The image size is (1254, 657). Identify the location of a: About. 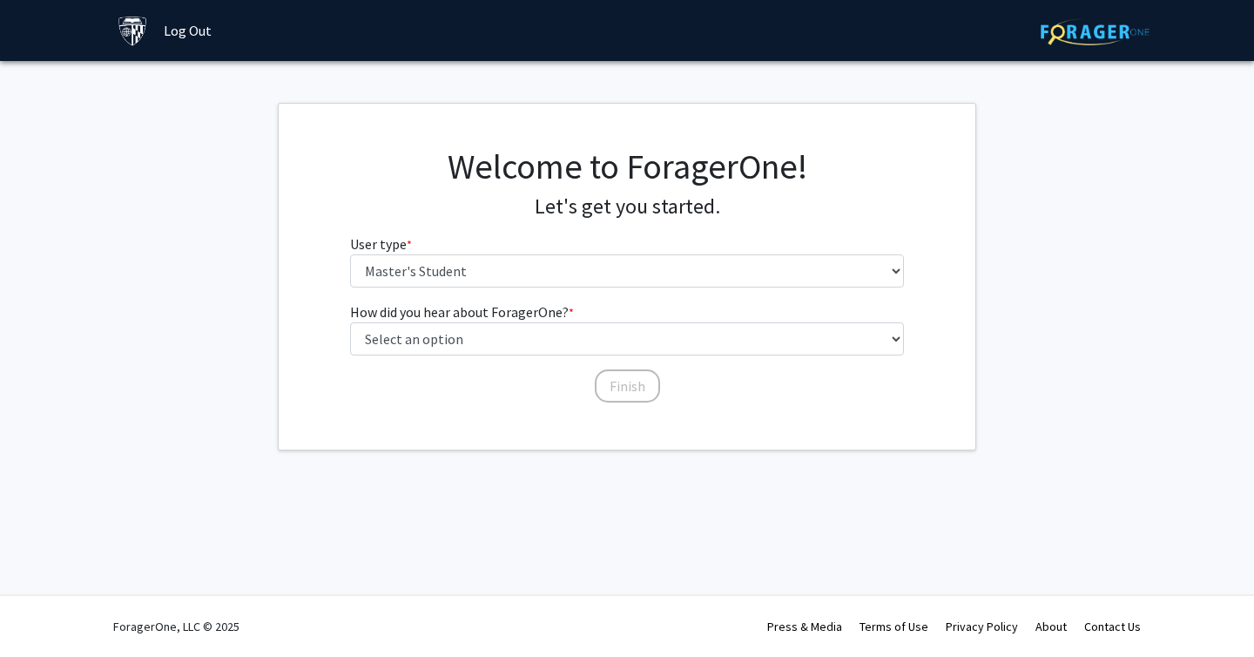
(1051, 626).